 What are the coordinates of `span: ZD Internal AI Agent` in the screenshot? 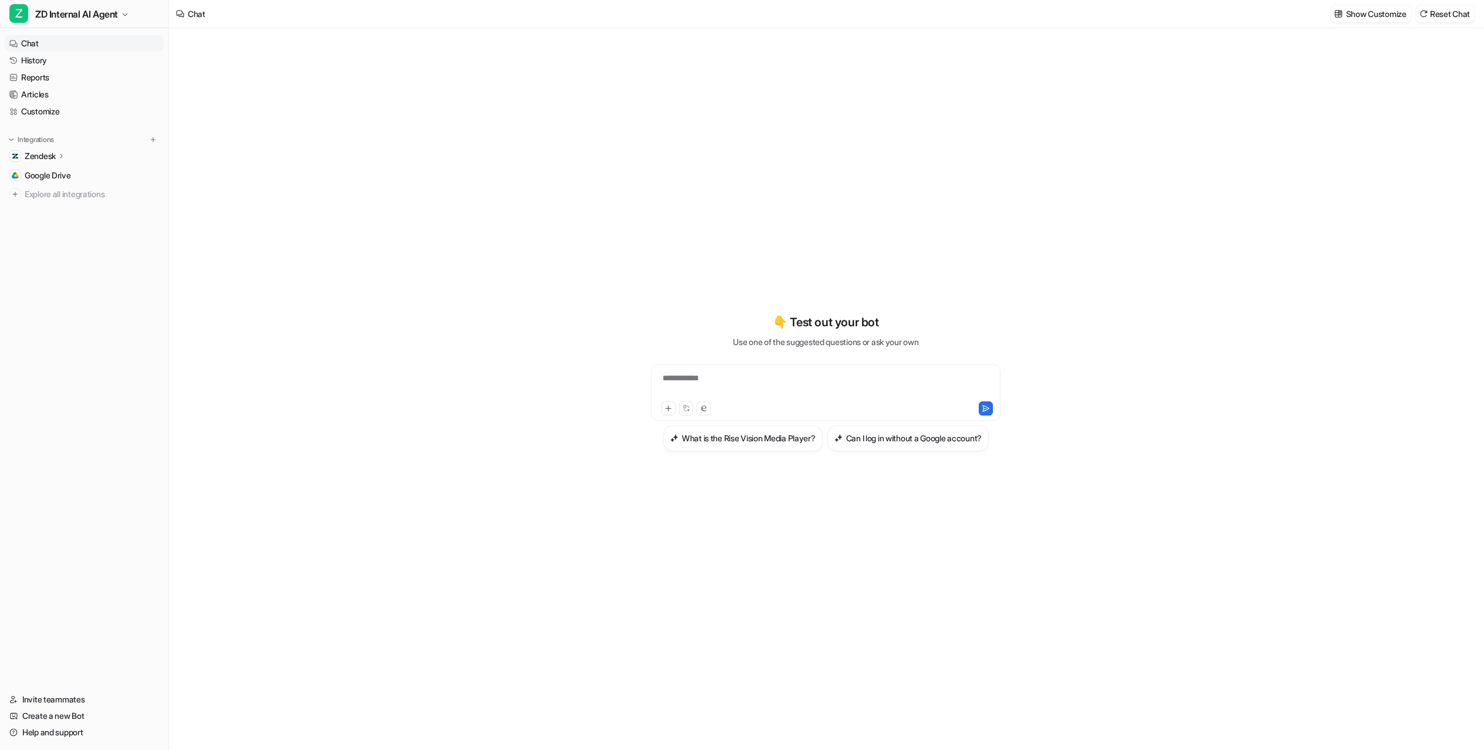 It's located at (76, 14).